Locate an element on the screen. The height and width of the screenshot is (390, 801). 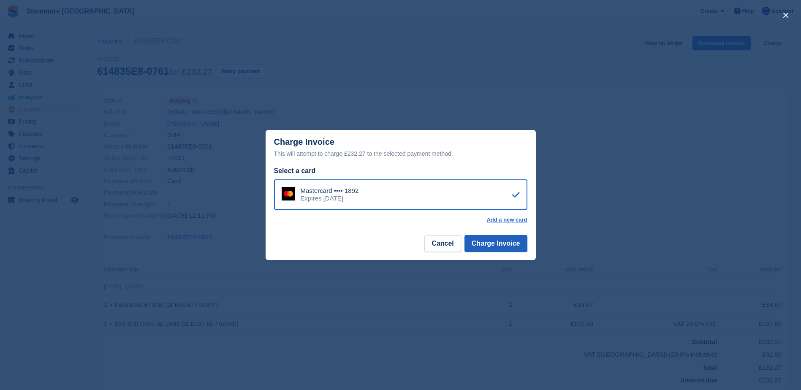
div: This will attempt to charge £232.27 to the selected payment method. is located at coordinates (401, 154).